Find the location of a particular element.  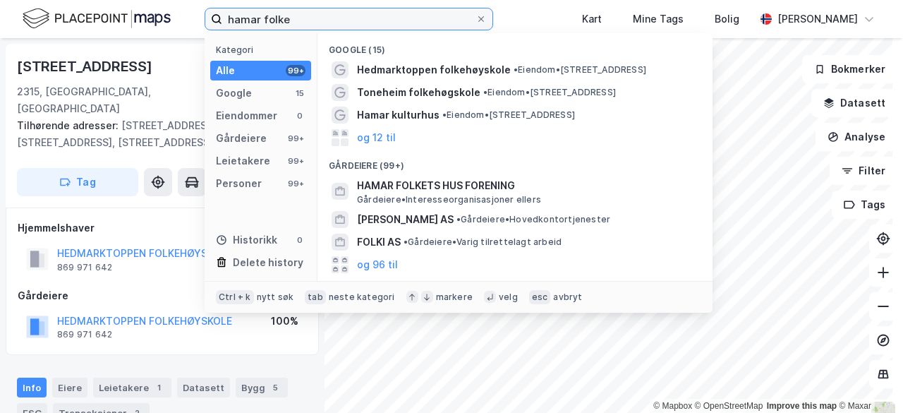

div: nytt søk is located at coordinates (275, 297).